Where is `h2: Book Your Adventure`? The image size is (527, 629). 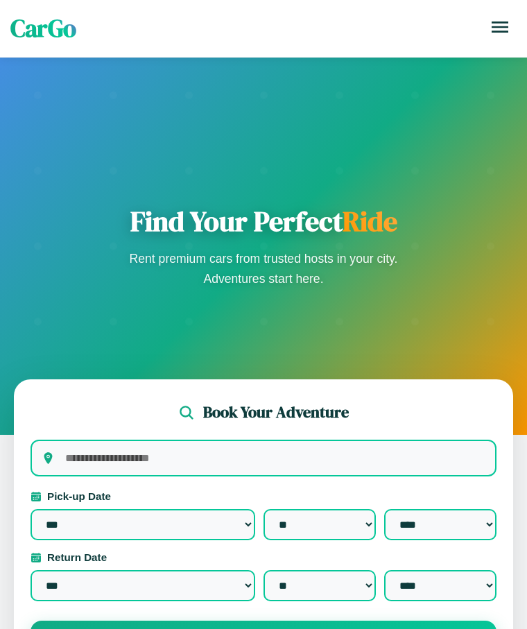
h2: Book Your Adventure is located at coordinates (276, 412).